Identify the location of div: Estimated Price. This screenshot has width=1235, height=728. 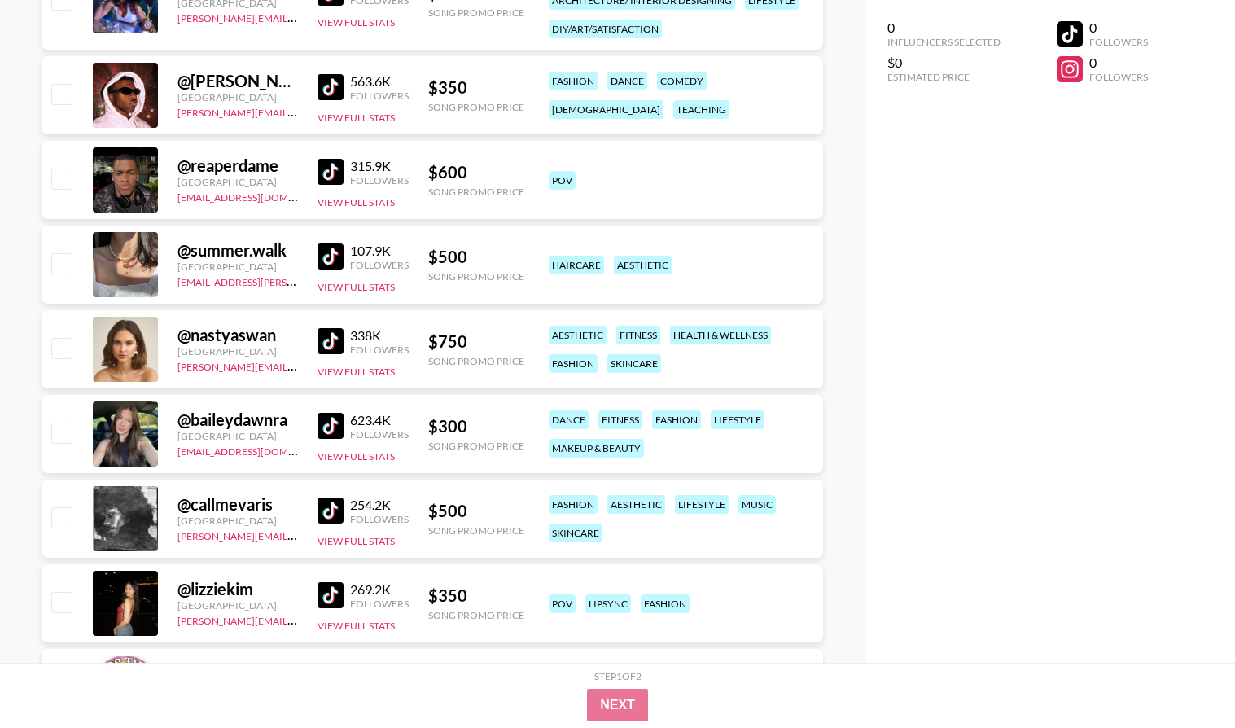
(944, 77).